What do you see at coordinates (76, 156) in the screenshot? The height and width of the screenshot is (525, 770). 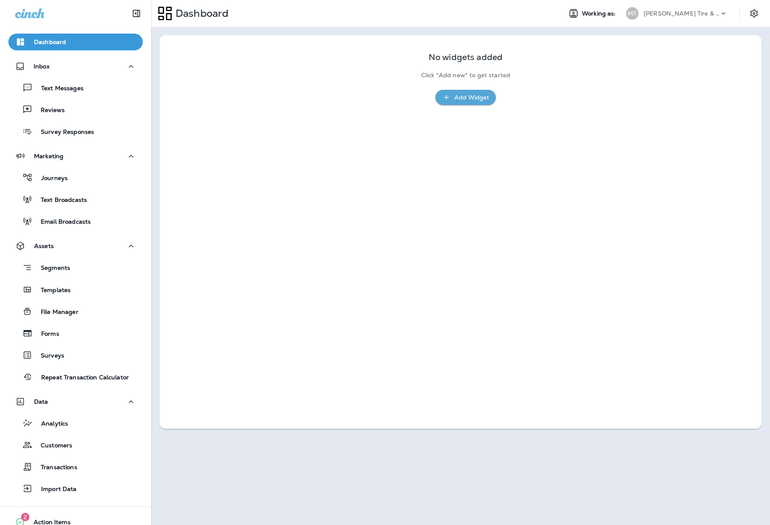 I see `button: Marketing` at bounding box center [76, 156].